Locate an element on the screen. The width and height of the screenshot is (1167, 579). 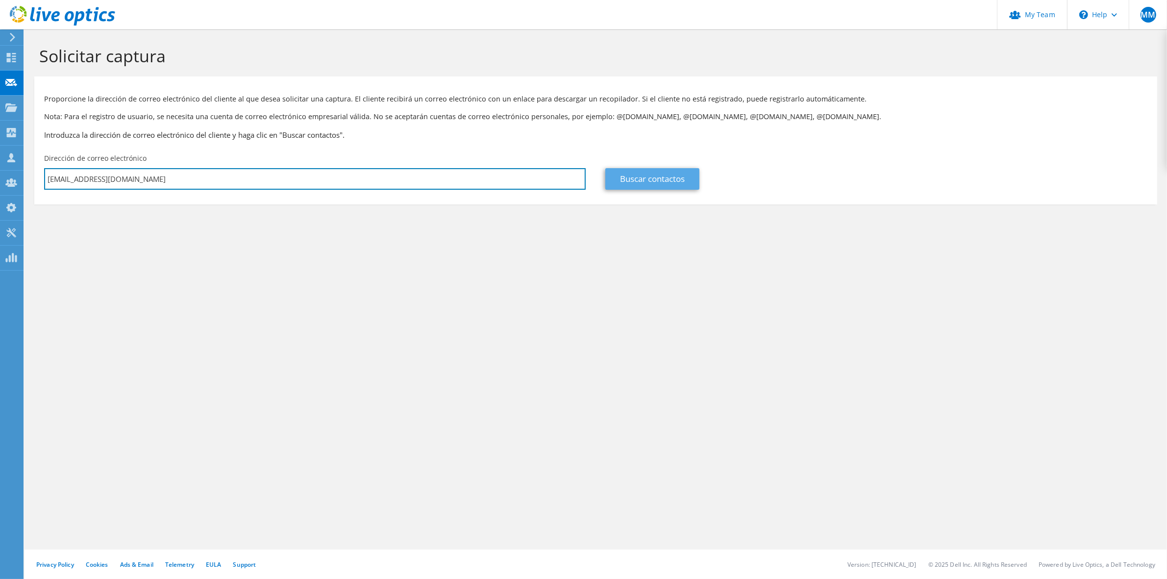
li: © 2025 Dell Inc. All Rights Reserved is located at coordinates (977, 564).